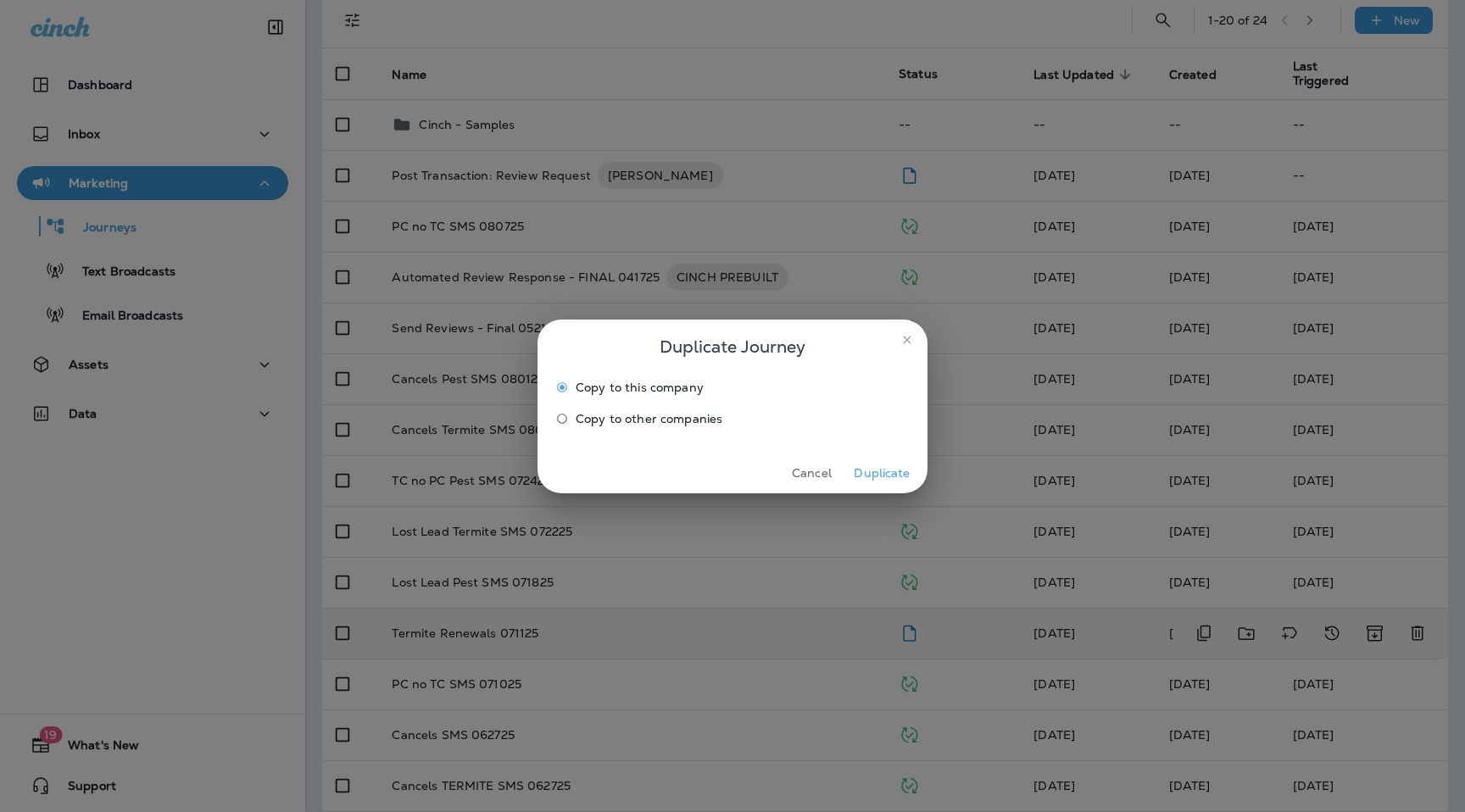 This screenshot has width=1465, height=812. I want to click on button: Duplicate, so click(882, 473).